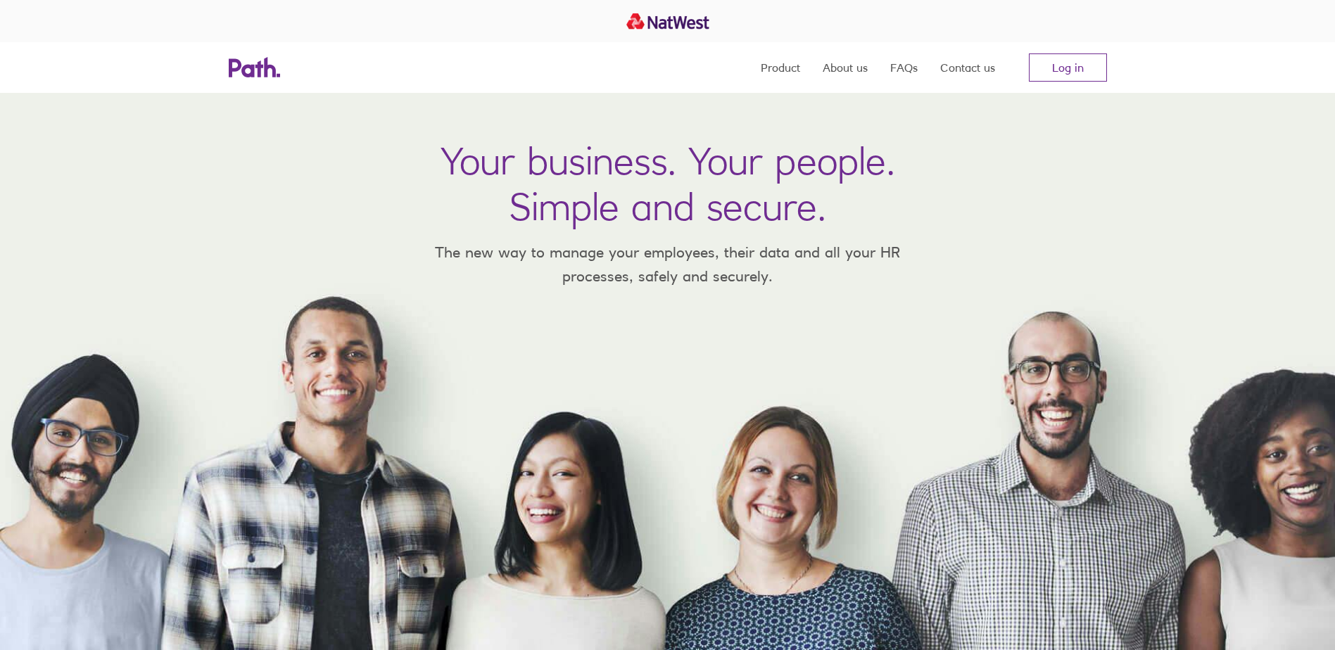 Image resolution: width=1335 pixels, height=650 pixels. Describe the element at coordinates (668, 264) in the screenshot. I see `p: The new way to manage your employees, their data and all your HR processes, safely and securely.` at that location.